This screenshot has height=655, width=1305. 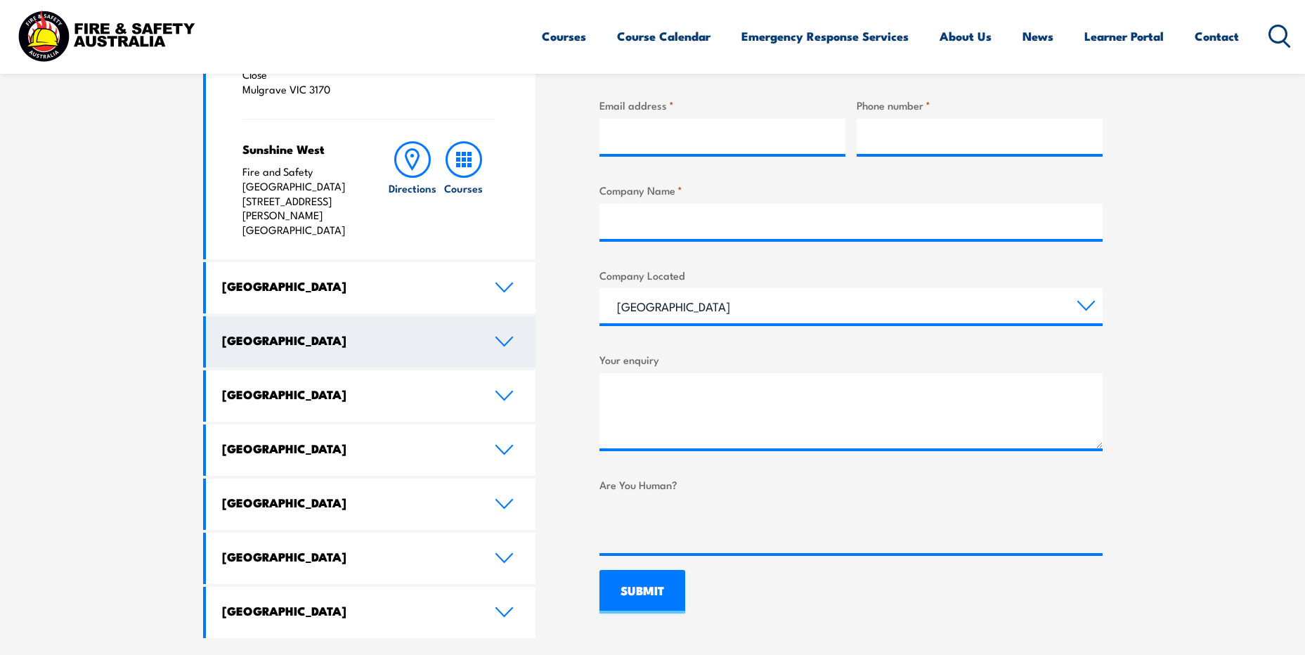 What do you see at coordinates (663, 36) in the screenshot?
I see `a: Course Calendar` at bounding box center [663, 36].